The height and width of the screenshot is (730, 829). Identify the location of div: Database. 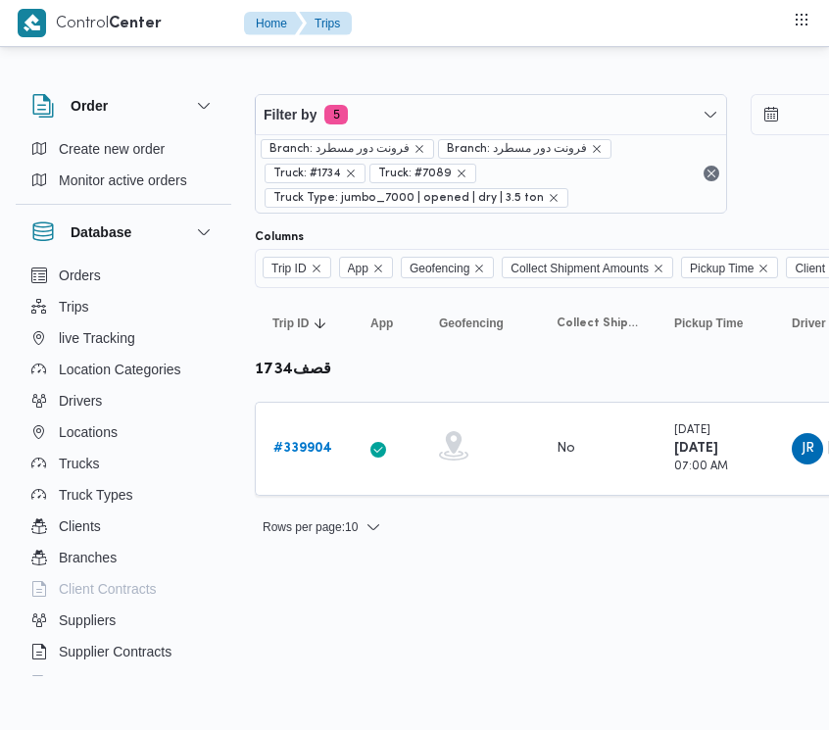
(124, 472).